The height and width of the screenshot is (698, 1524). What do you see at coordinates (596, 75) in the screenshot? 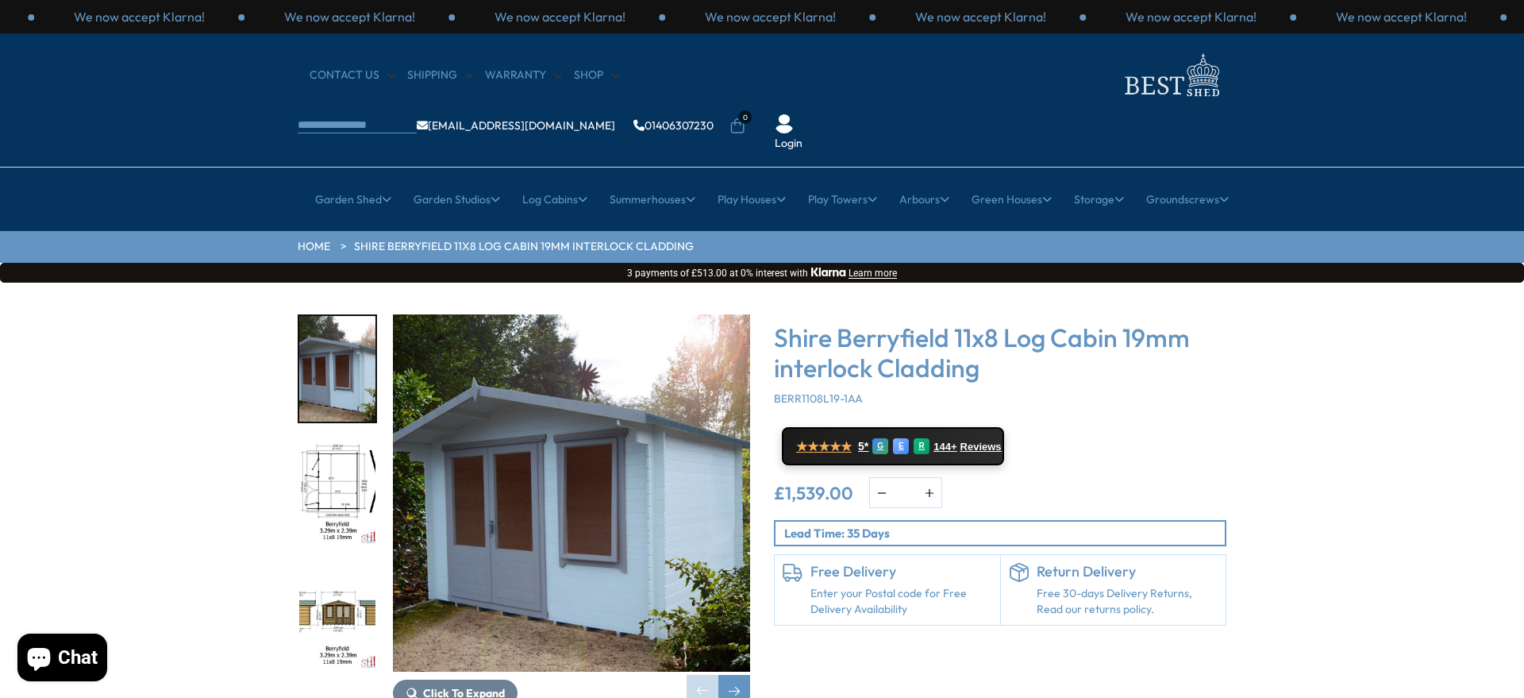
I see `a: Shop` at bounding box center [596, 75].